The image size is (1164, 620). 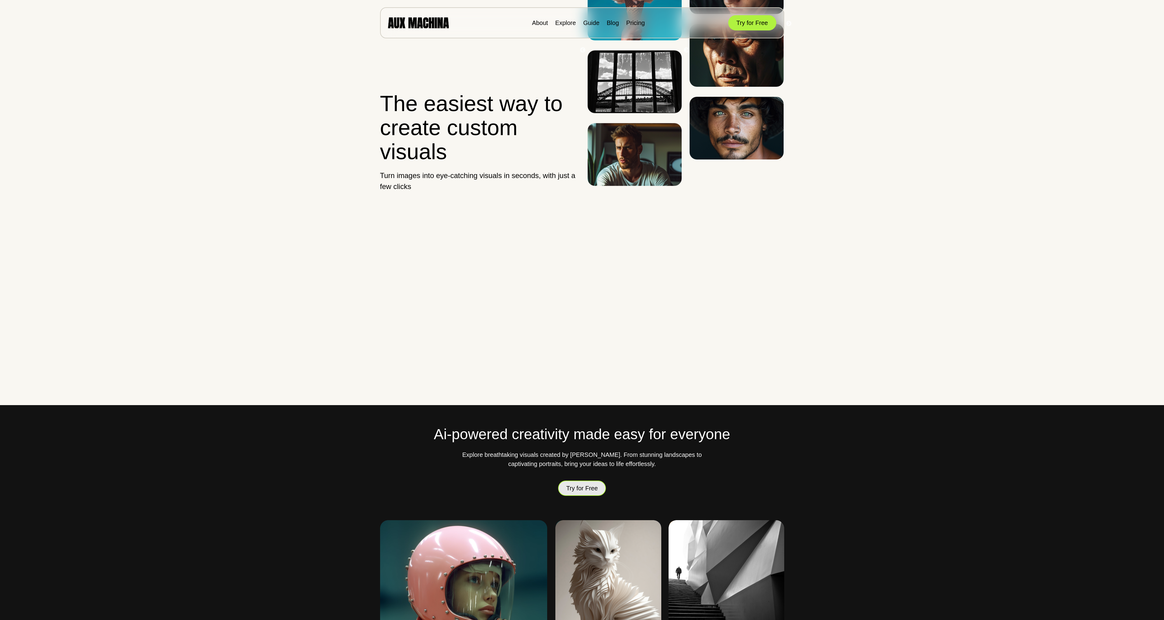 What do you see at coordinates (478, 181) in the screenshot?
I see `p: Turn images into eye-catching visuals in seconds, with just a few clicks` at bounding box center [478, 181].